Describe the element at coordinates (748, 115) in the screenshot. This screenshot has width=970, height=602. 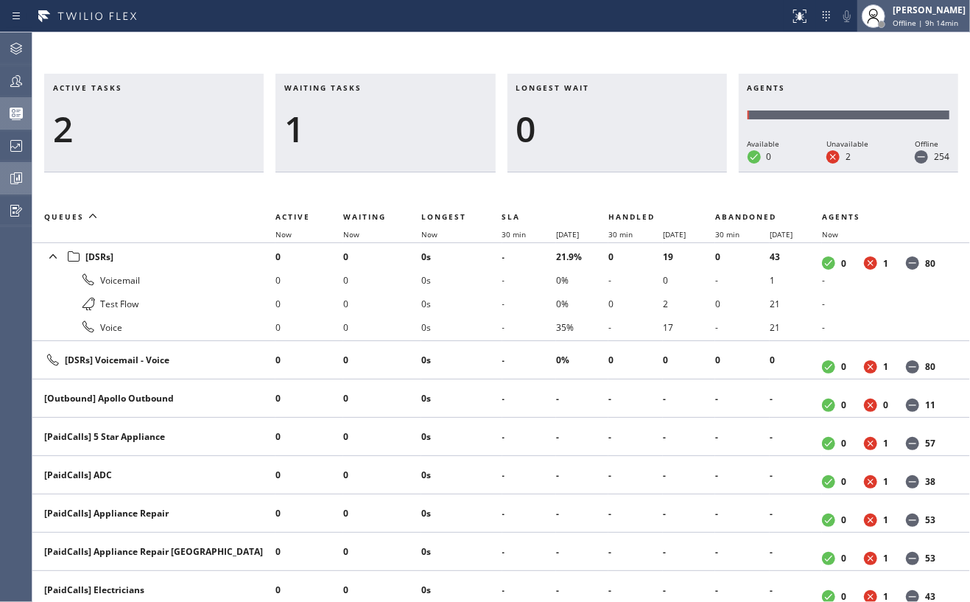
I see `div: Unavailable: 2` at that location.